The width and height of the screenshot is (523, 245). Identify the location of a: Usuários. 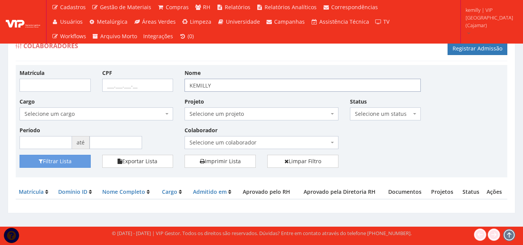
(67, 22).